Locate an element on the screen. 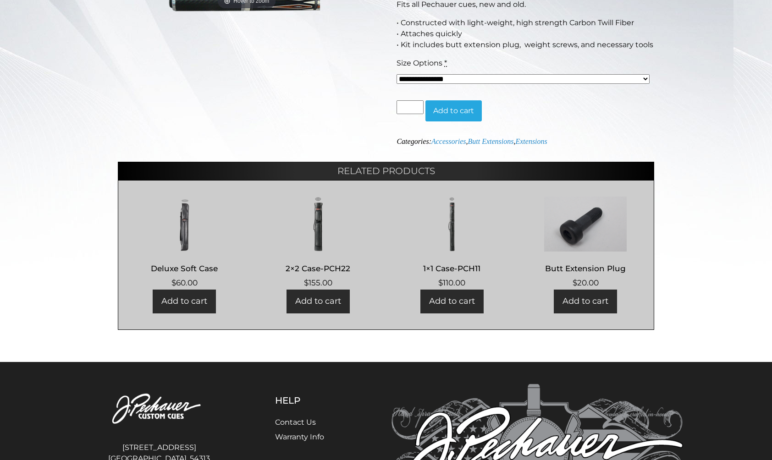 This screenshot has width=772, height=460. a: 1×1 Case-PCH11 $110.00 is located at coordinates (452, 243).